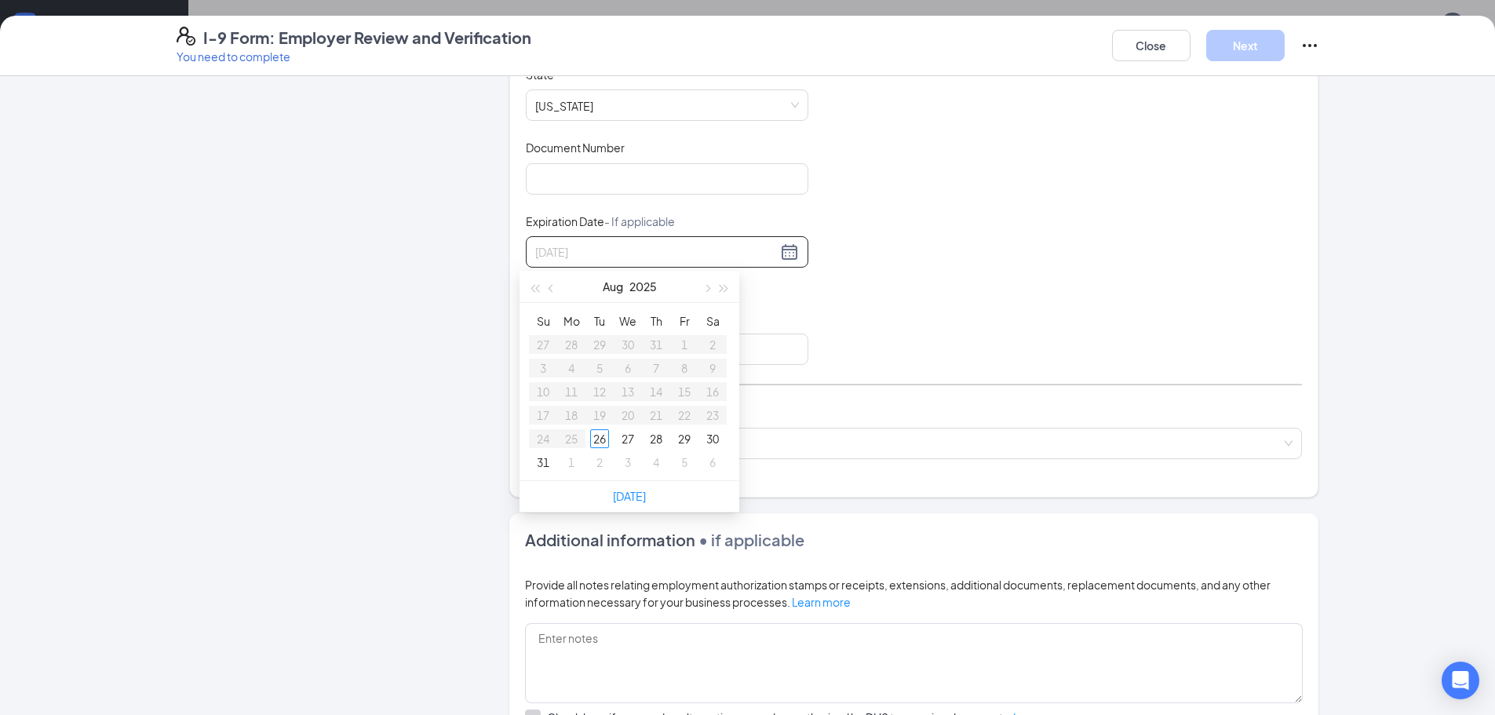 The width and height of the screenshot is (1495, 715). Describe the element at coordinates (656, 252) in the screenshot. I see `input: Select expiration date` at that location.